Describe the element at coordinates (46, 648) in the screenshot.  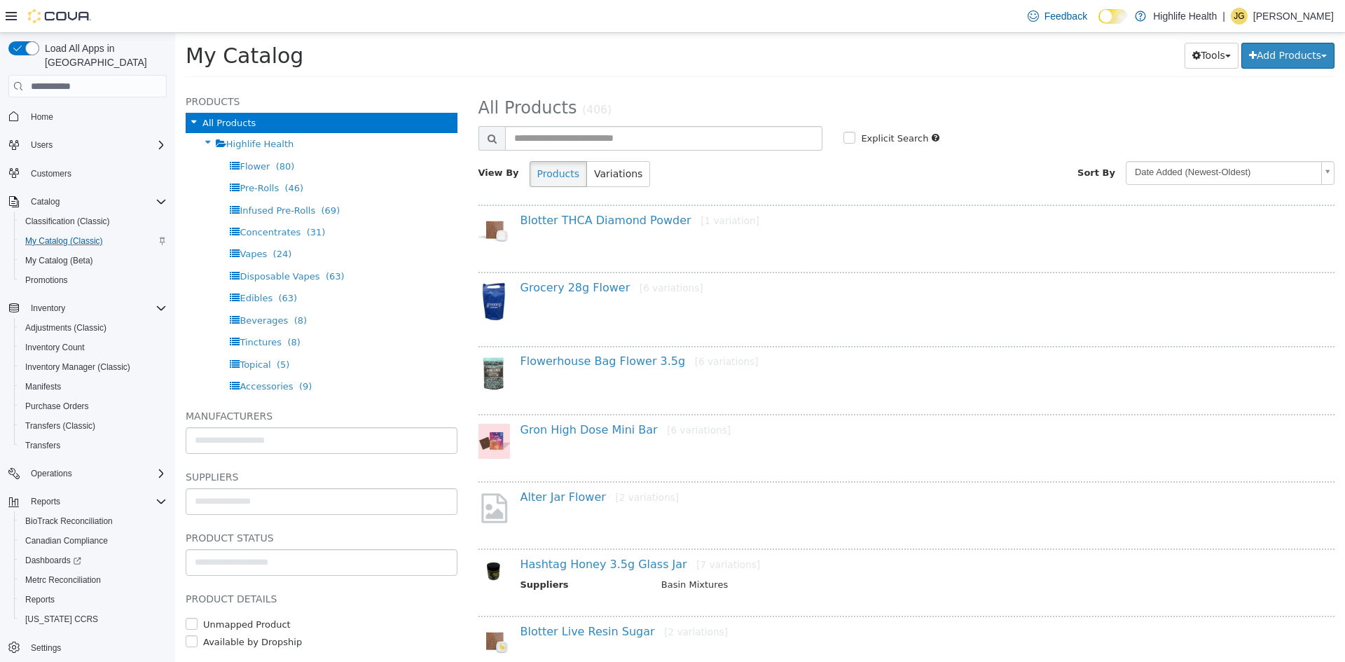
I see `span: Settings` at that location.